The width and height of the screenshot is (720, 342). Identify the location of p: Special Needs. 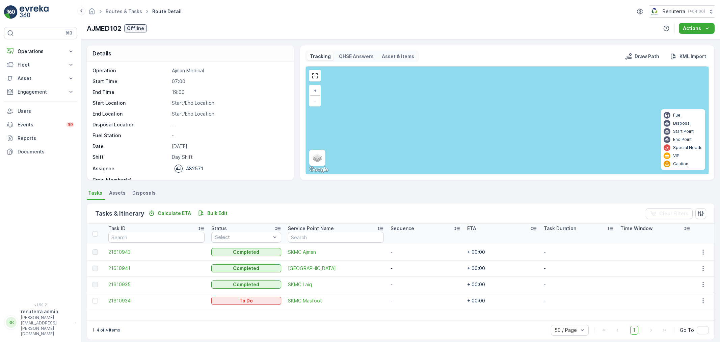
(687, 147).